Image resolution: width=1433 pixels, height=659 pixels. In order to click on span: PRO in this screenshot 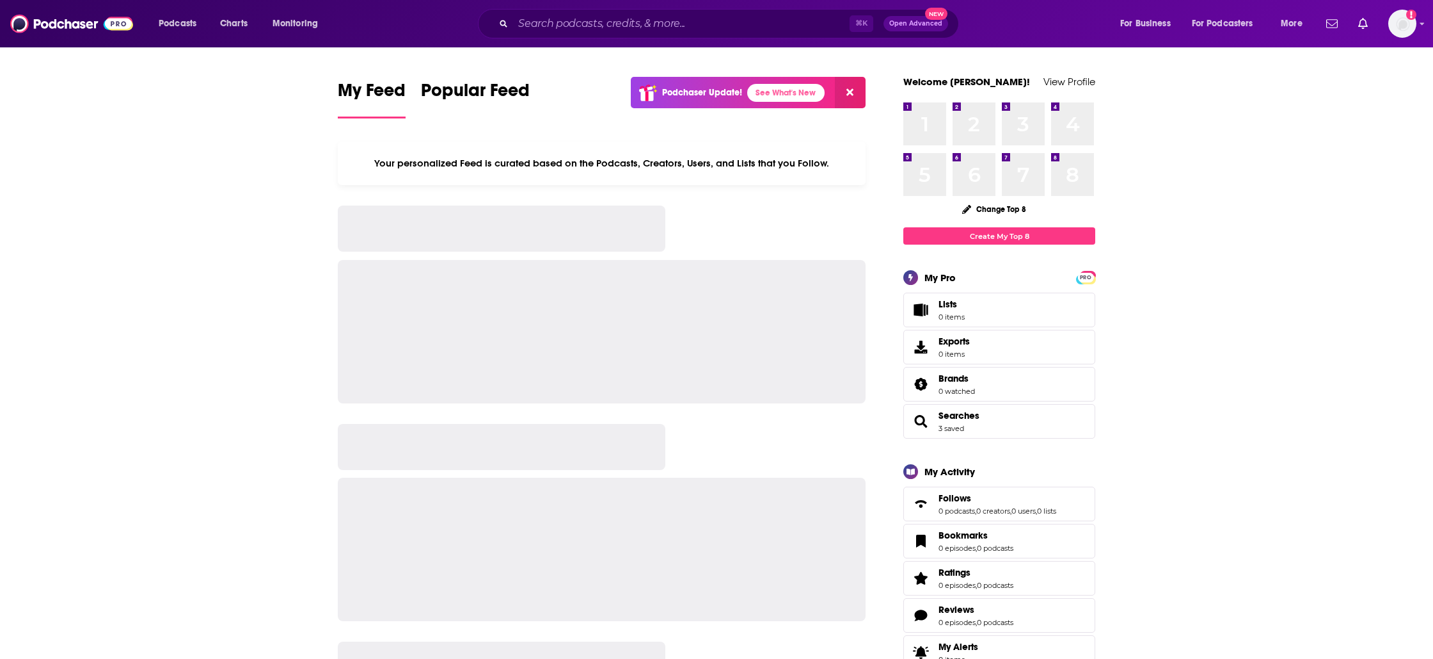, I will do `click(1086, 277)`.